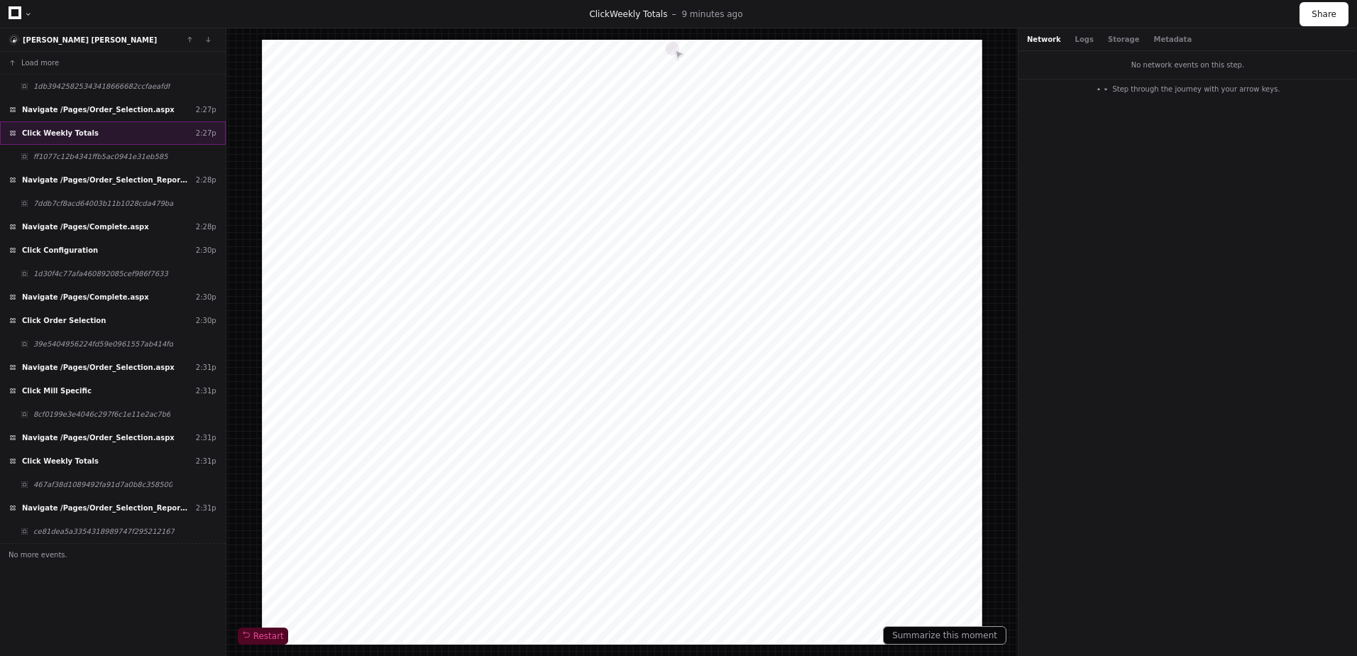 This screenshot has width=1357, height=656. I want to click on button: Share, so click(1324, 14).